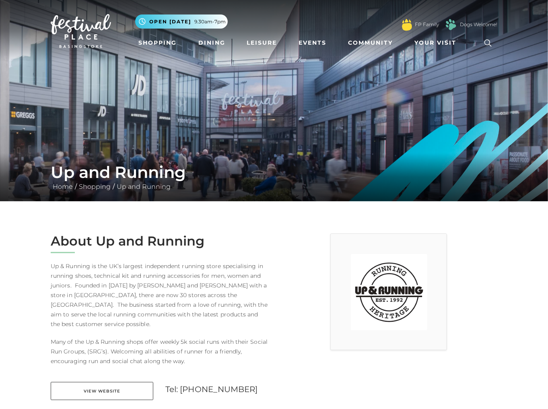 Image resolution: width=548 pixels, height=409 pixels. Describe the element at coordinates (159, 351) in the screenshot. I see `p: Many of the Up & Running shops offer weekly 5k social runs with their Social Run Groups, (SRG’s)....` at that location.